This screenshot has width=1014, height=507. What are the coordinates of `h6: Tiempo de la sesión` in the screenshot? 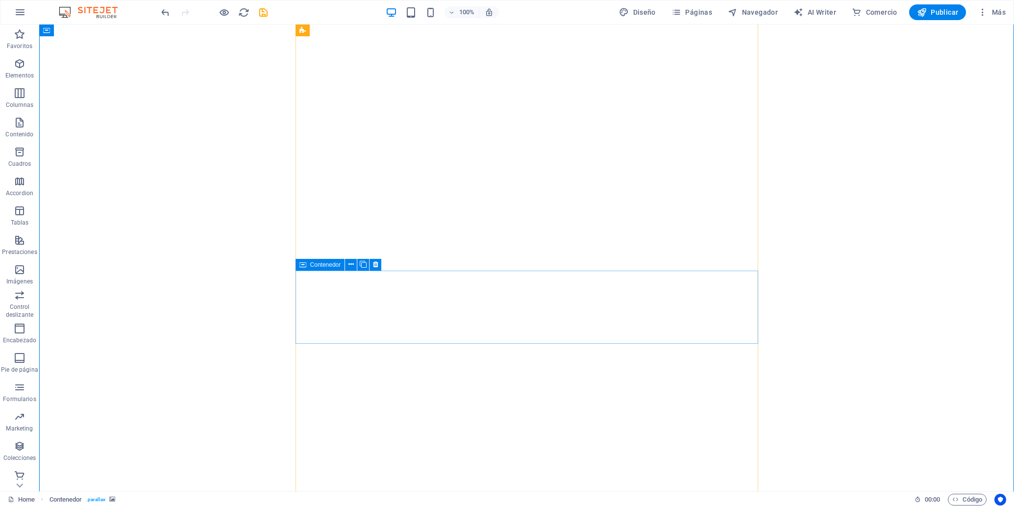 It's located at (928, 500).